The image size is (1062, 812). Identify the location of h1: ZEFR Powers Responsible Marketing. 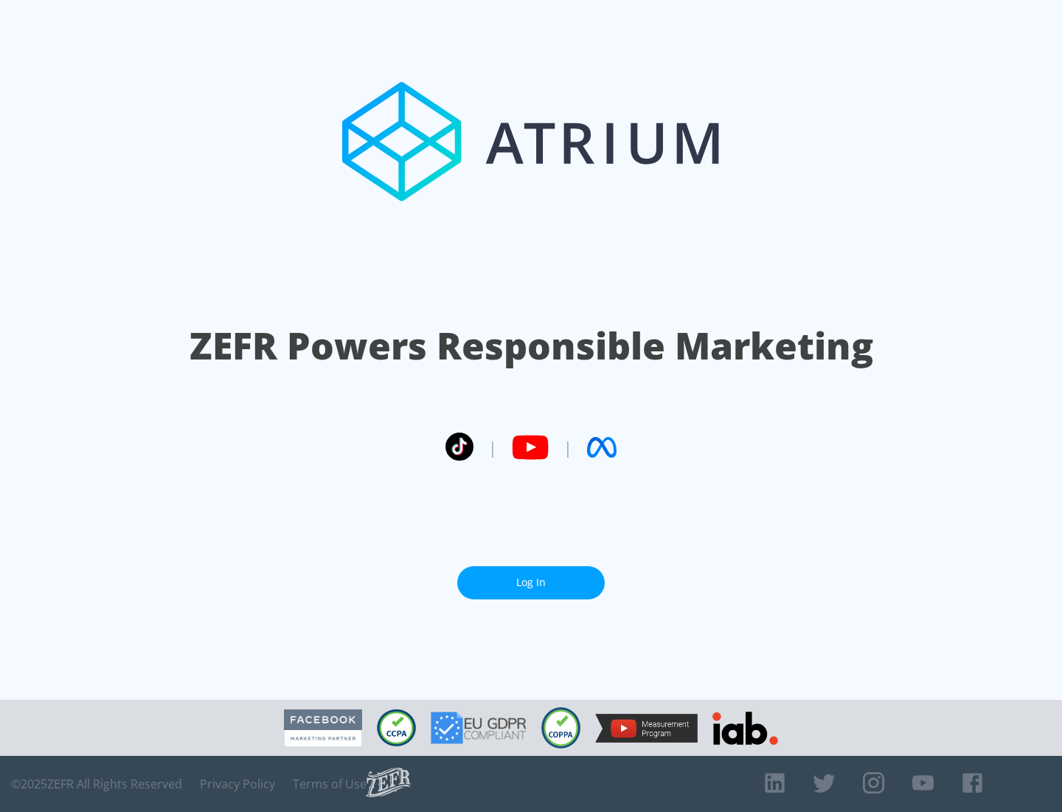
(531, 345).